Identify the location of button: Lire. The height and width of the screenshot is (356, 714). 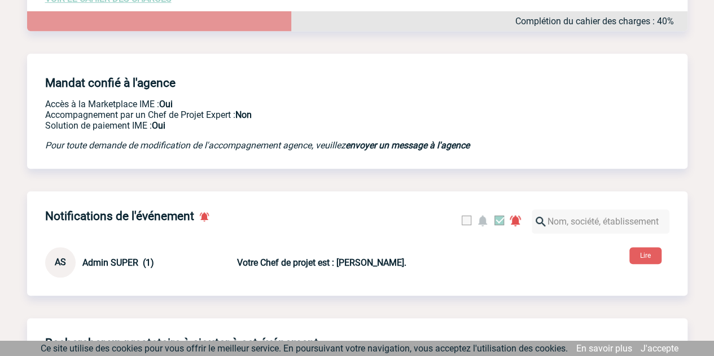
(645, 256).